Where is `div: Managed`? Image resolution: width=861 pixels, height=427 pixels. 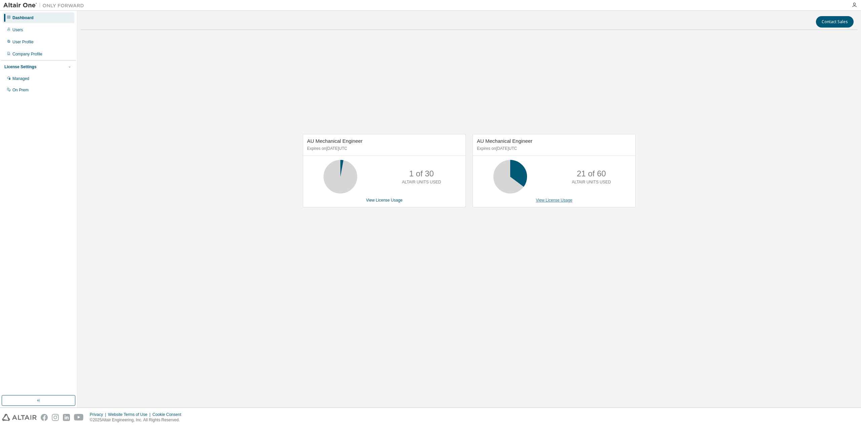 div: Managed is located at coordinates (21, 79).